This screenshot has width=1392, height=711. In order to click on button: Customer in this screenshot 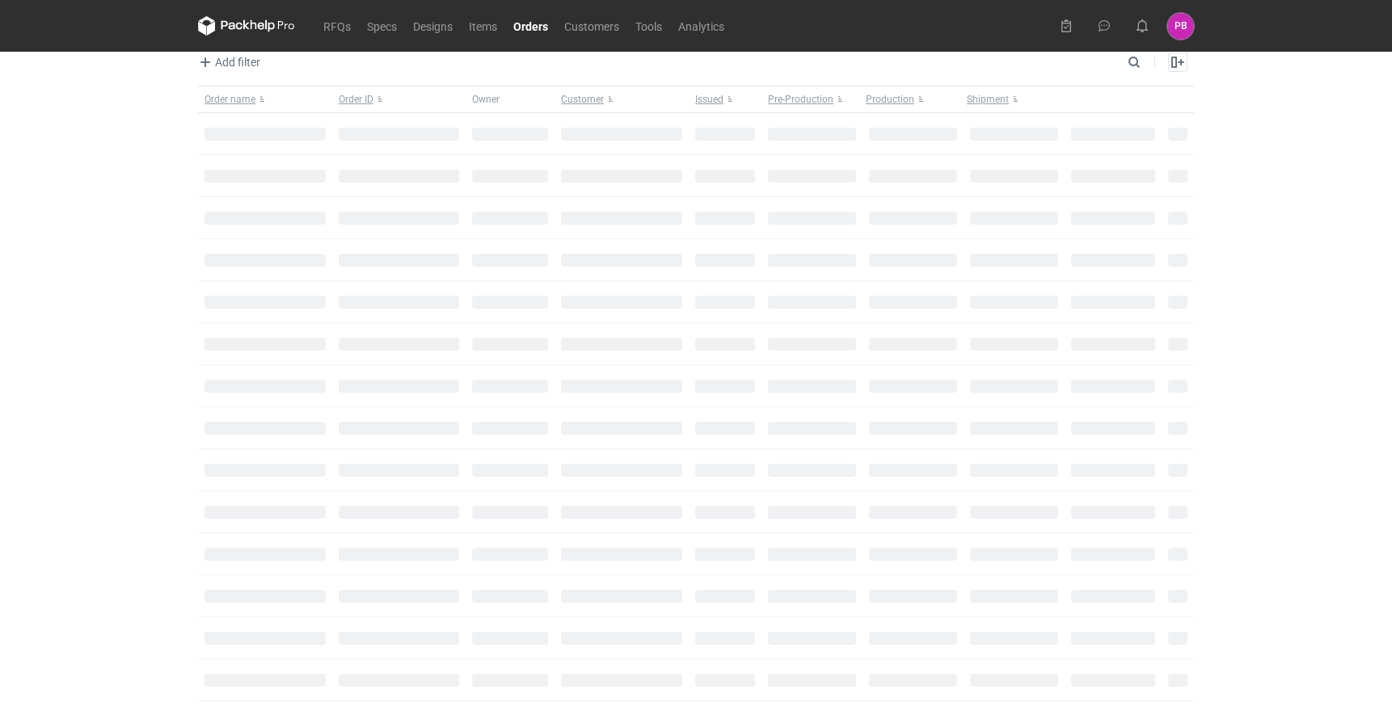, I will do `click(621, 99)`.